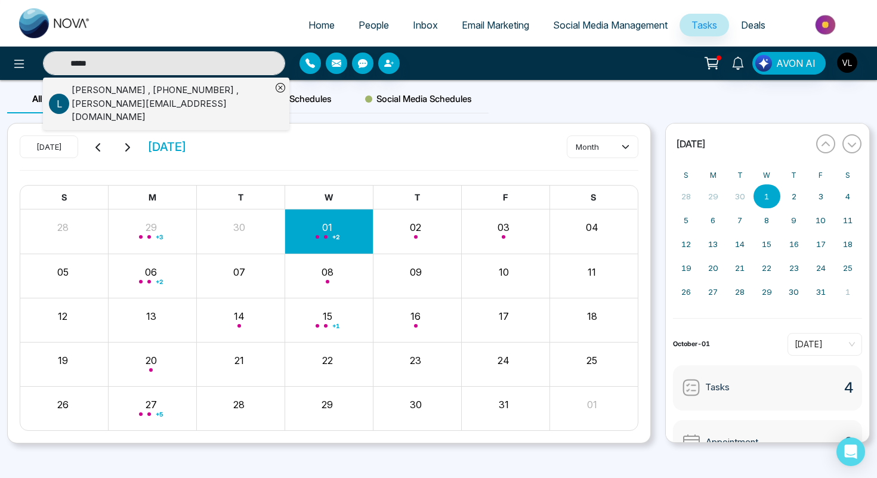 The width and height of the screenshot is (877, 478). I want to click on abbr: September 29, 2025, so click(713, 196).